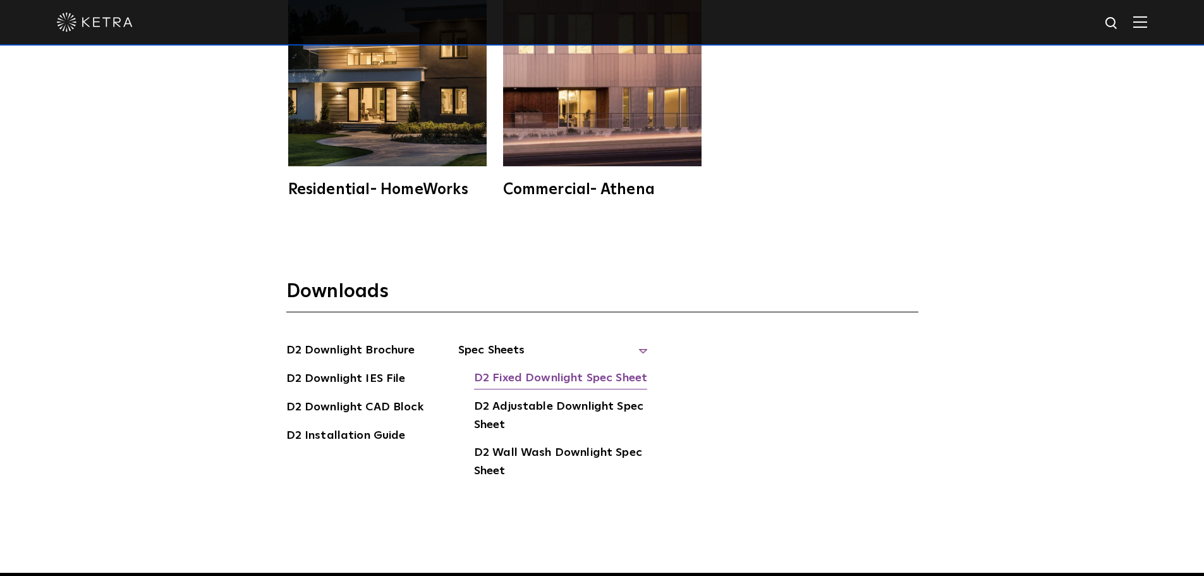 The height and width of the screenshot is (576, 1204). What do you see at coordinates (346, 437) in the screenshot?
I see `a: D2 Installation Guide` at bounding box center [346, 437].